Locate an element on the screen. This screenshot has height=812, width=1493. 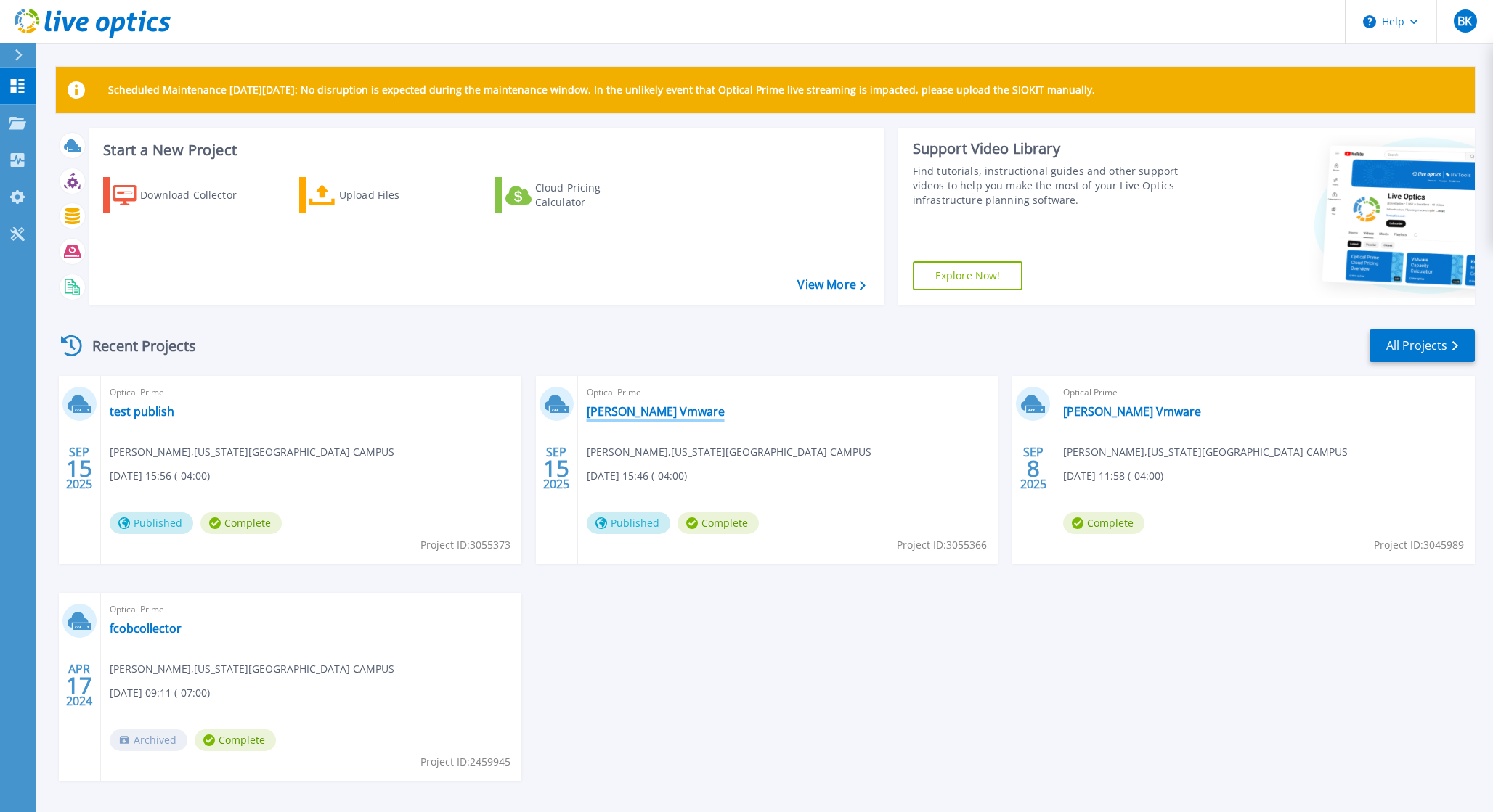
span: Project ID: 3045989 is located at coordinates (1419, 545).